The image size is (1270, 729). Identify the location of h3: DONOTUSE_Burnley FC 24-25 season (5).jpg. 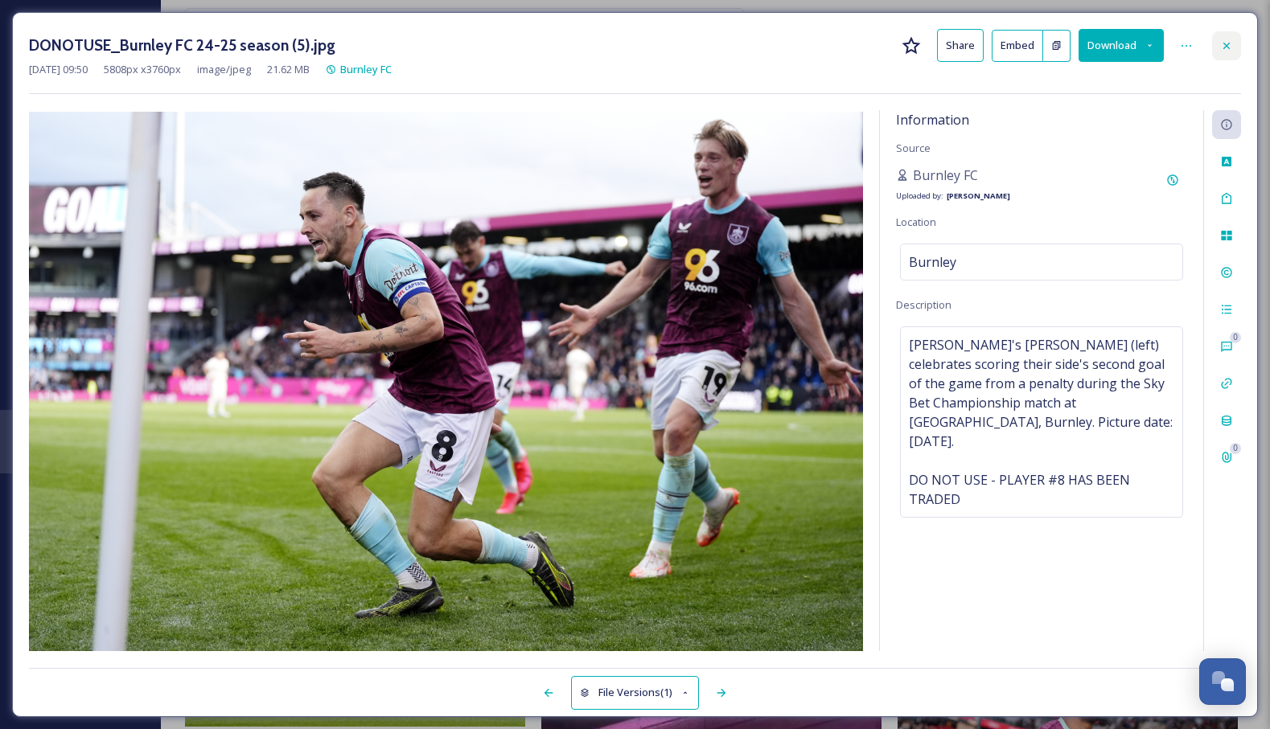
(182, 45).